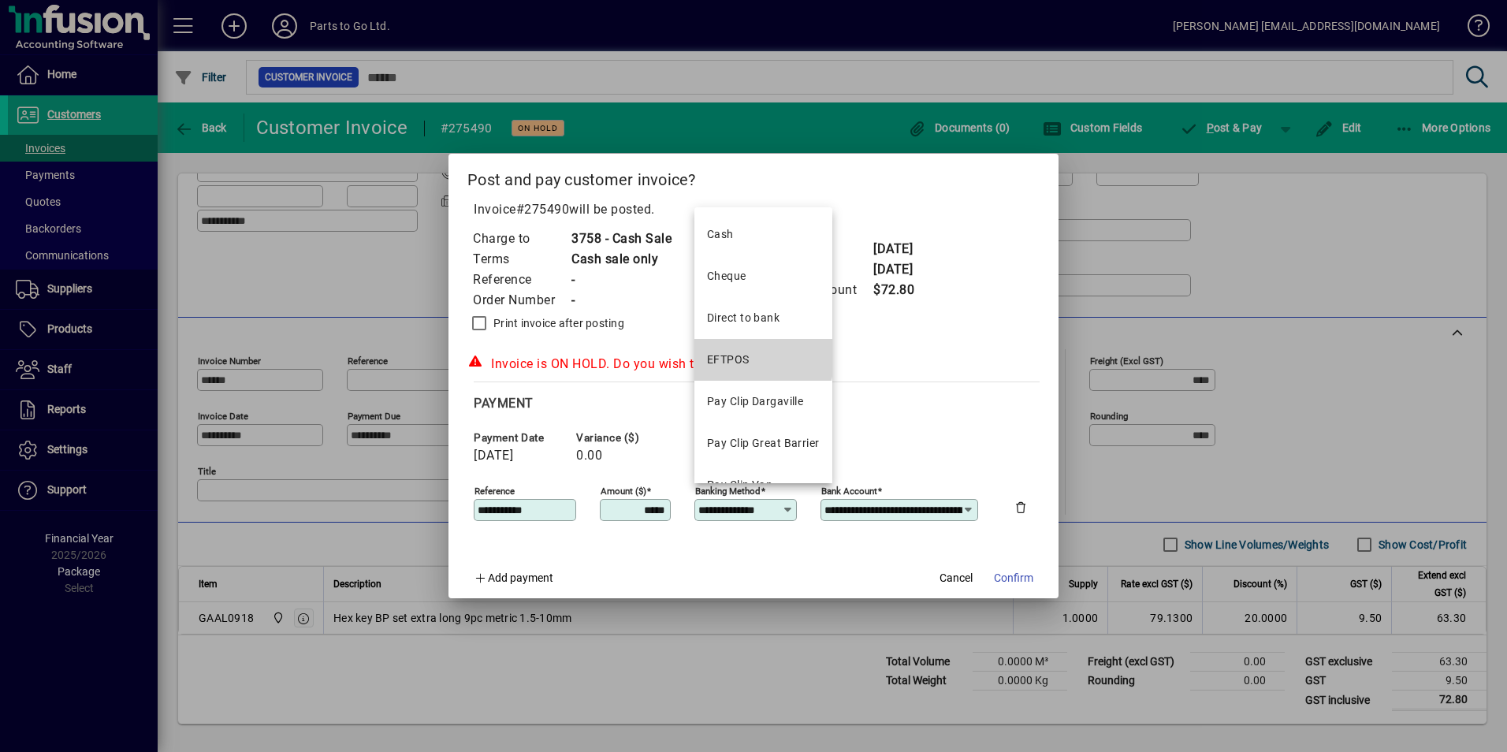 The width and height of the screenshot is (1507, 752). Describe the element at coordinates (557, 323) in the screenshot. I see `label: Print invoice after posting` at that location.